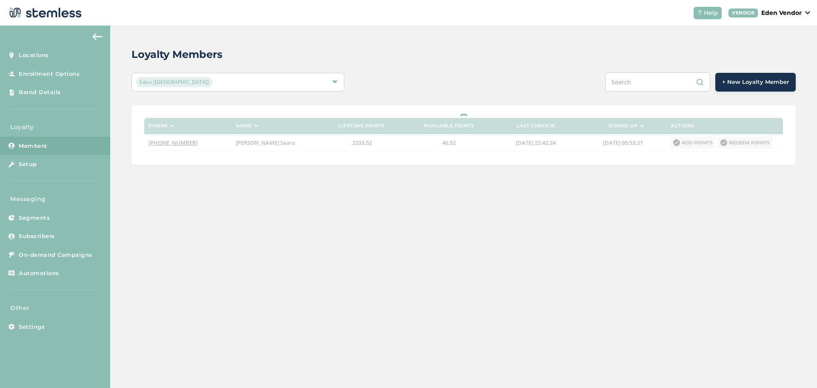  Describe the element at coordinates (808, 13) in the screenshot. I see `img: icon_down-arrow-small-66adaf34.svg` at that location.